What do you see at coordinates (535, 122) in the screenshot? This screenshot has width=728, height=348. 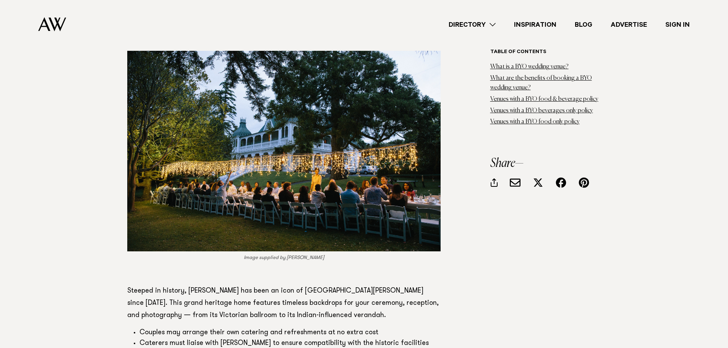 I see `a: Venues with a BYO food only policy` at bounding box center [535, 122].